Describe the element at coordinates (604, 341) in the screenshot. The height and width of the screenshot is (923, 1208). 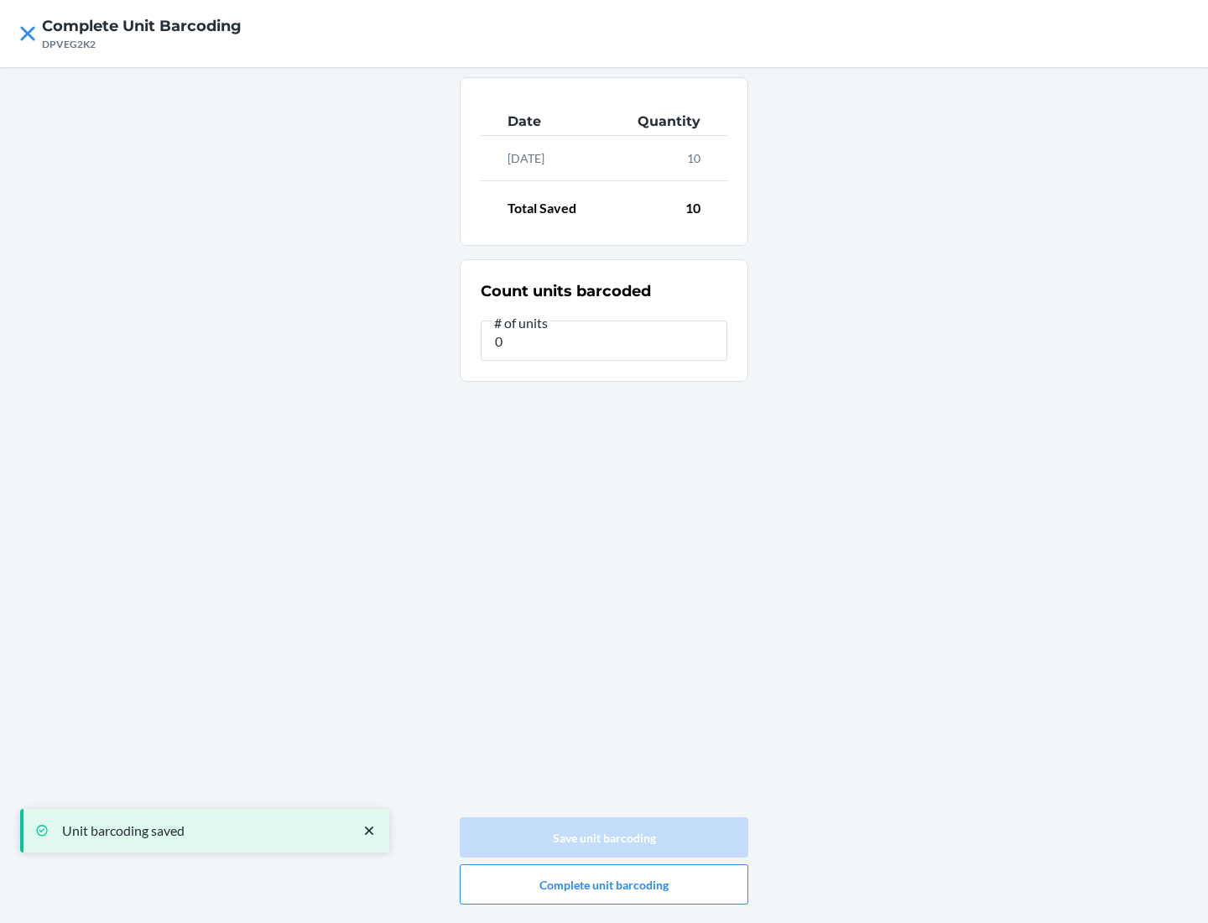
I see `input: # of units` at that location.